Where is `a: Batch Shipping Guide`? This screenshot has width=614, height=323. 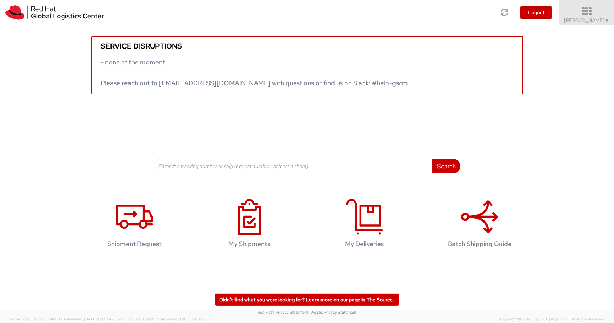 a: Batch Shipping Guide is located at coordinates (480, 225).